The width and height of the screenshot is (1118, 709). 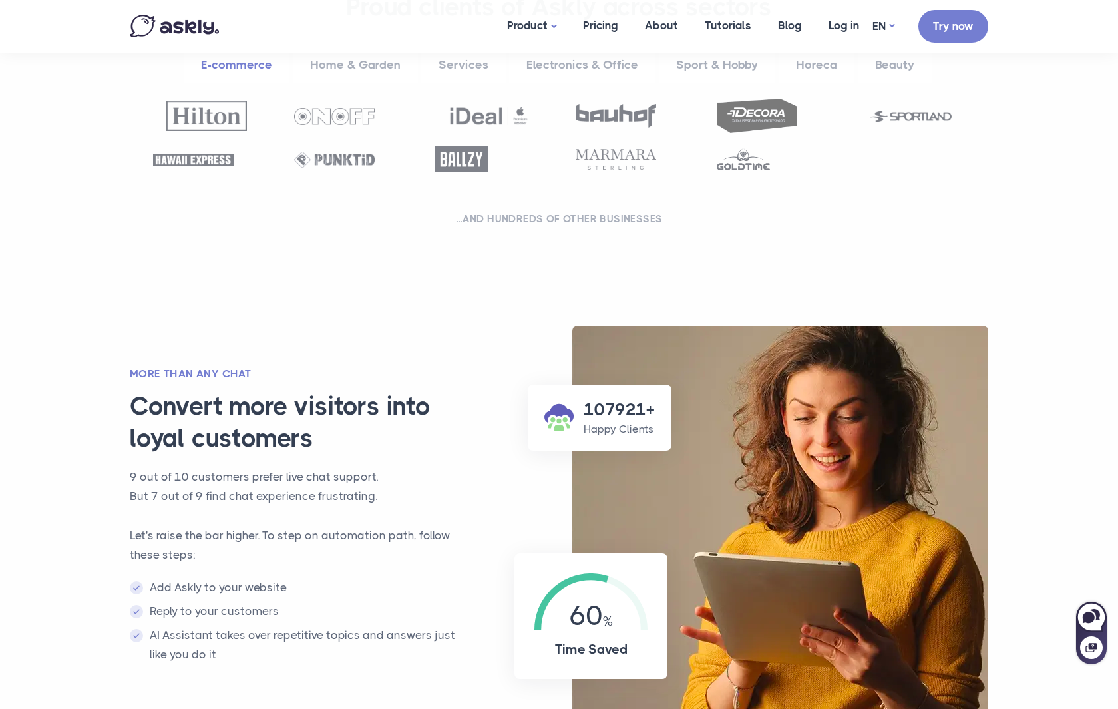 What do you see at coordinates (591, 601) in the screenshot?
I see `div: 60` at bounding box center [591, 601].